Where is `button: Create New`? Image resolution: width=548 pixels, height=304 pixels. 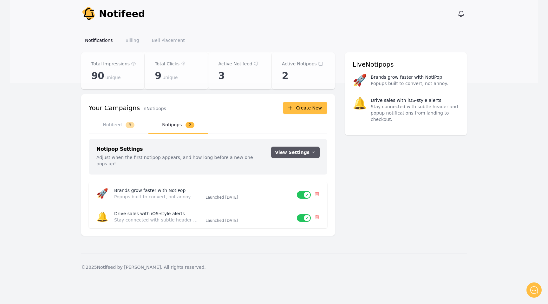
button: Create New is located at coordinates (305, 108).